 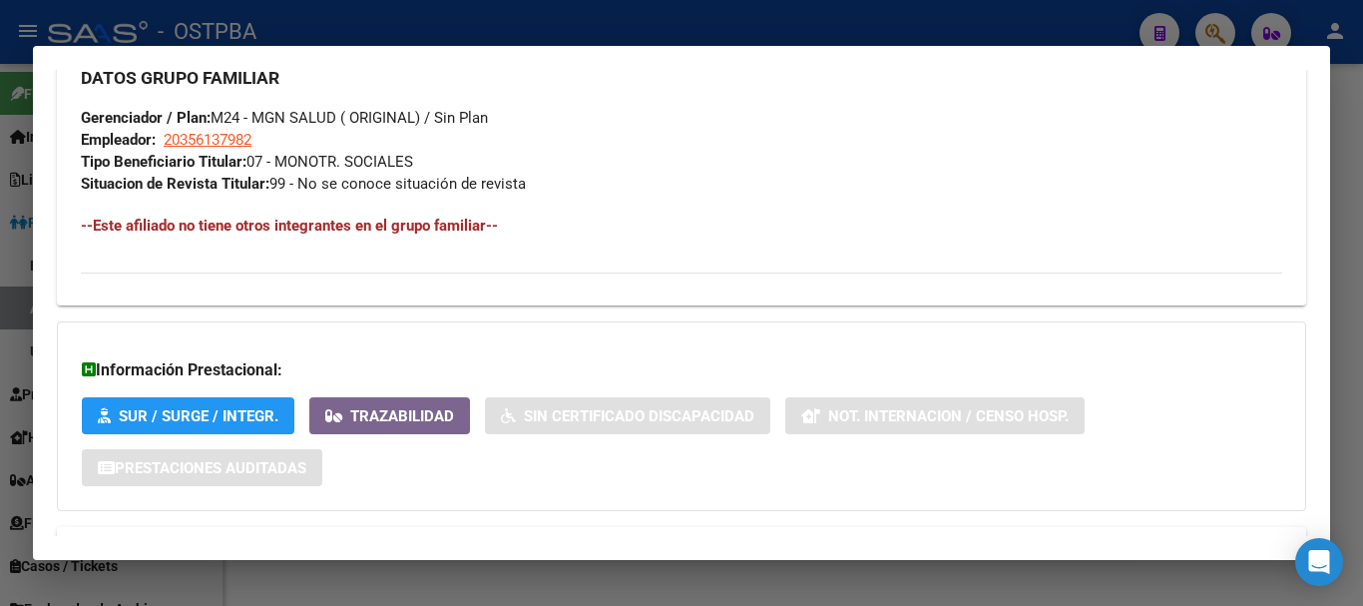 What do you see at coordinates (175, 184) in the screenshot?
I see `strong: Situacion de Revista Titular:` at bounding box center [175, 184].